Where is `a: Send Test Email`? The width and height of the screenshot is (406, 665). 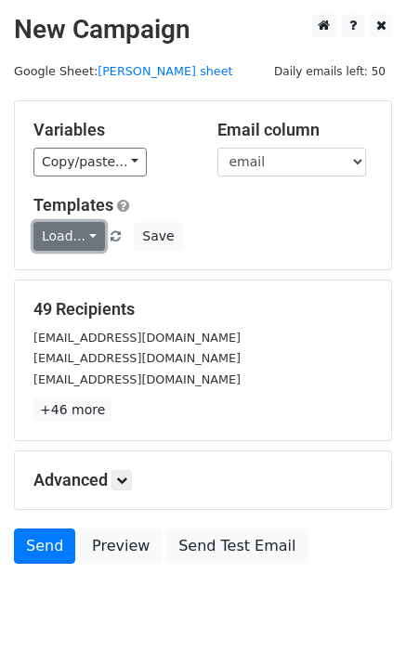
a: Send Test Email is located at coordinates (237, 546).